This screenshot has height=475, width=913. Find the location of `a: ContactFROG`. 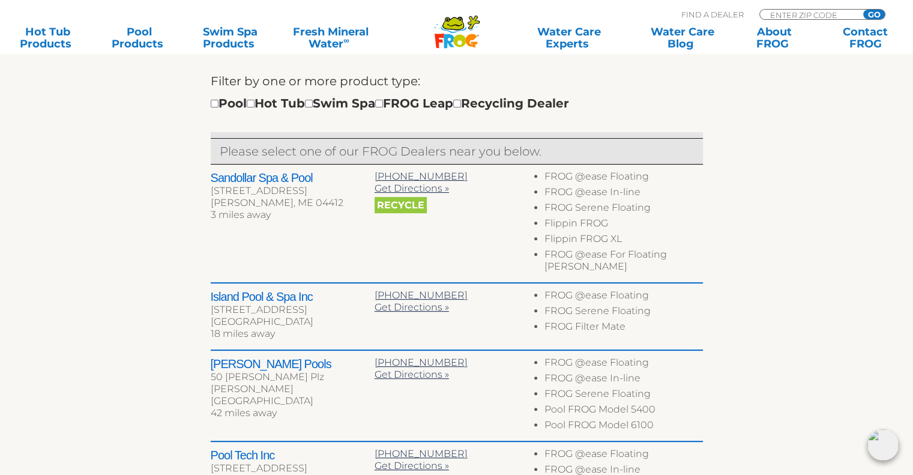

a: ContactFROG is located at coordinates (866, 38).